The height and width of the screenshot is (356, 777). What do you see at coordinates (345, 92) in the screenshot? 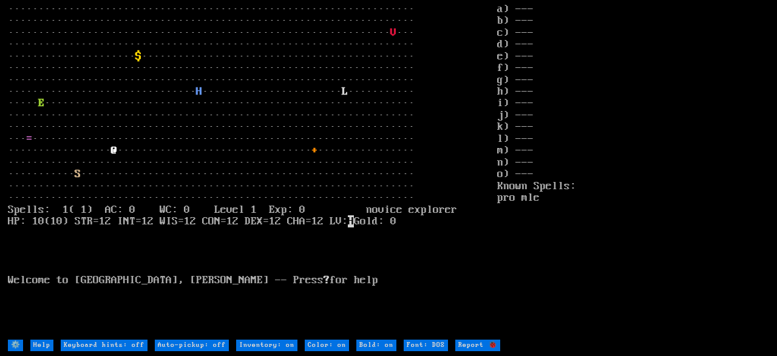
I see `font: L` at bounding box center [345, 92].